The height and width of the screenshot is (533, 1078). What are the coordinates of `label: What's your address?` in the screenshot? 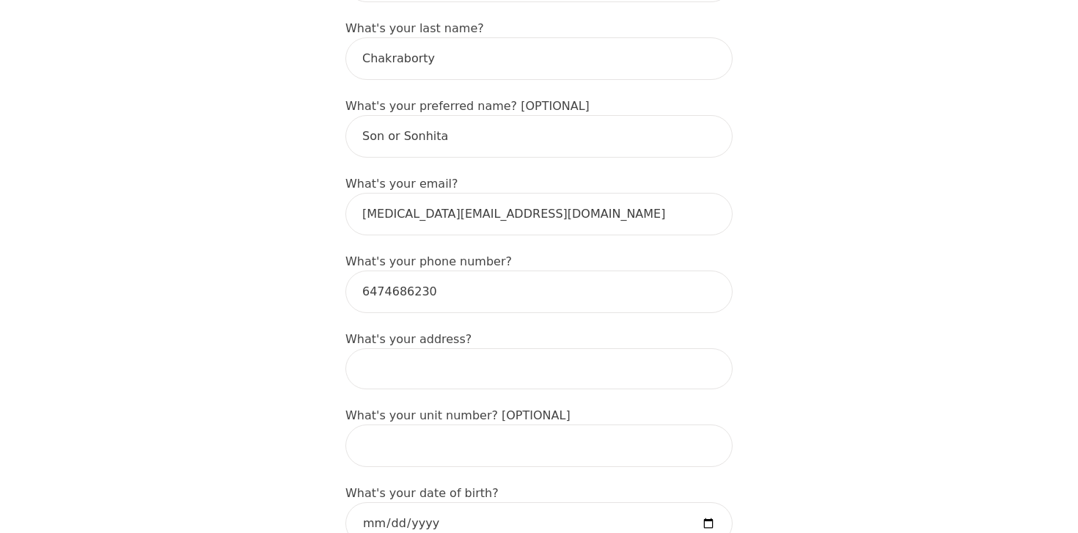 It's located at (409, 339).